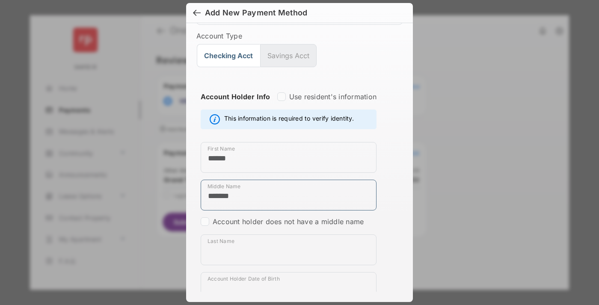  What do you see at coordinates (288, 222) in the screenshot?
I see `label: Account holder does not have a middle name` at bounding box center [288, 222].